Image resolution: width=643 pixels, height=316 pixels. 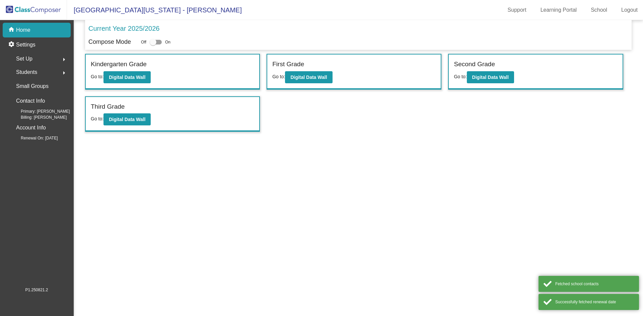 What do you see at coordinates (24, 59) in the screenshot?
I see `span: Set Up` at bounding box center [24, 59].